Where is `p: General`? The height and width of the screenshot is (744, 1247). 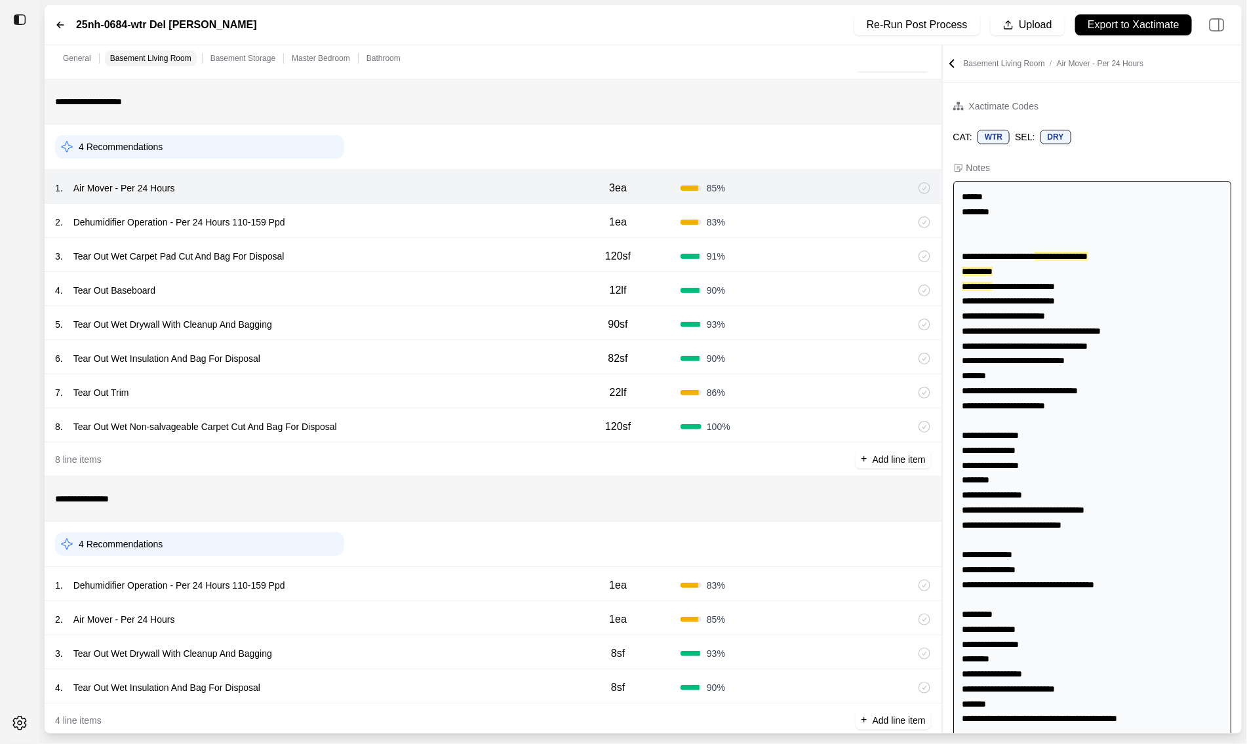
p: General is located at coordinates (77, 58).